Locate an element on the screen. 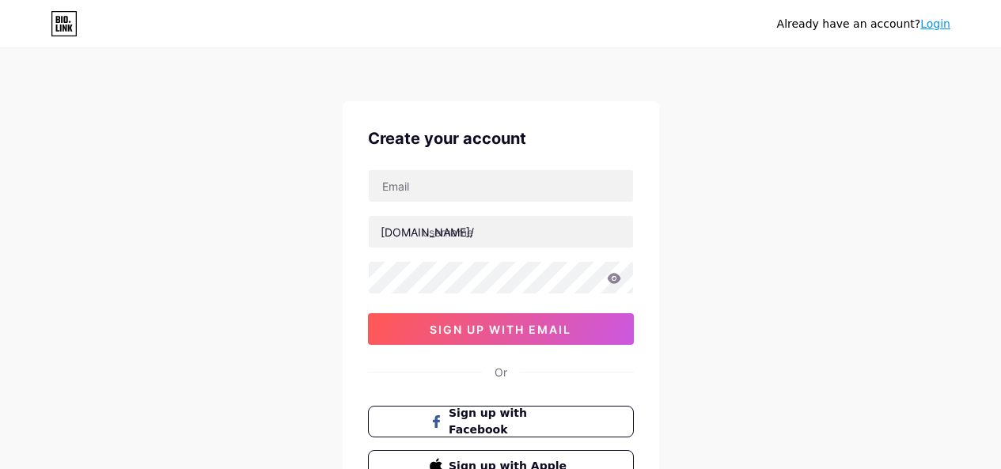 Image resolution: width=1001 pixels, height=469 pixels. span: Sign up with Facebook is located at coordinates (510, 422).